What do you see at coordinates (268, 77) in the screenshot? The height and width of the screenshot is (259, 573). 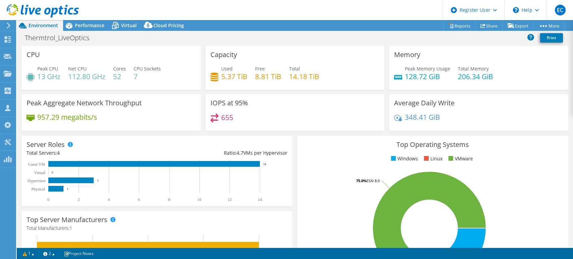 I see `h4: 8.81 TiB` at bounding box center [268, 77].